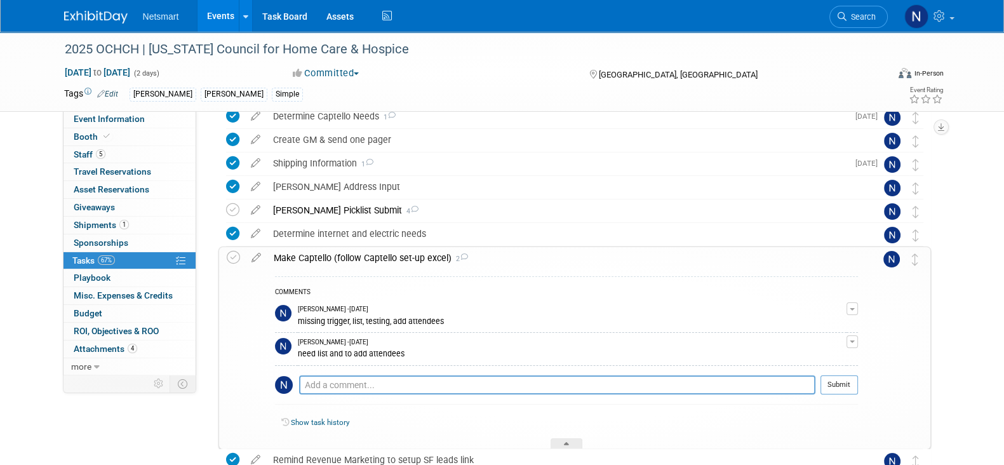 The width and height of the screenshot is (1004, 465). What do you see at coordinates (105, 348) in the screenshot?
I see `span: Attachments` at bounding box center [105, 348].